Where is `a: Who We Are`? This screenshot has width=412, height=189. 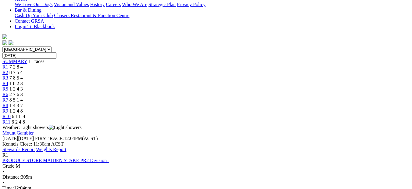 a: Who We Are is located at coordinates (135, 4).